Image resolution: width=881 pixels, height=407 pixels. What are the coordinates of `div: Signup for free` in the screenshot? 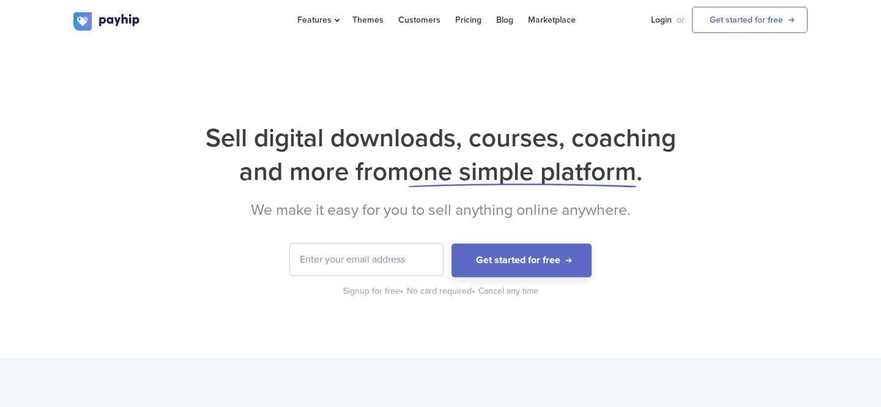 It's located at (374, 291).